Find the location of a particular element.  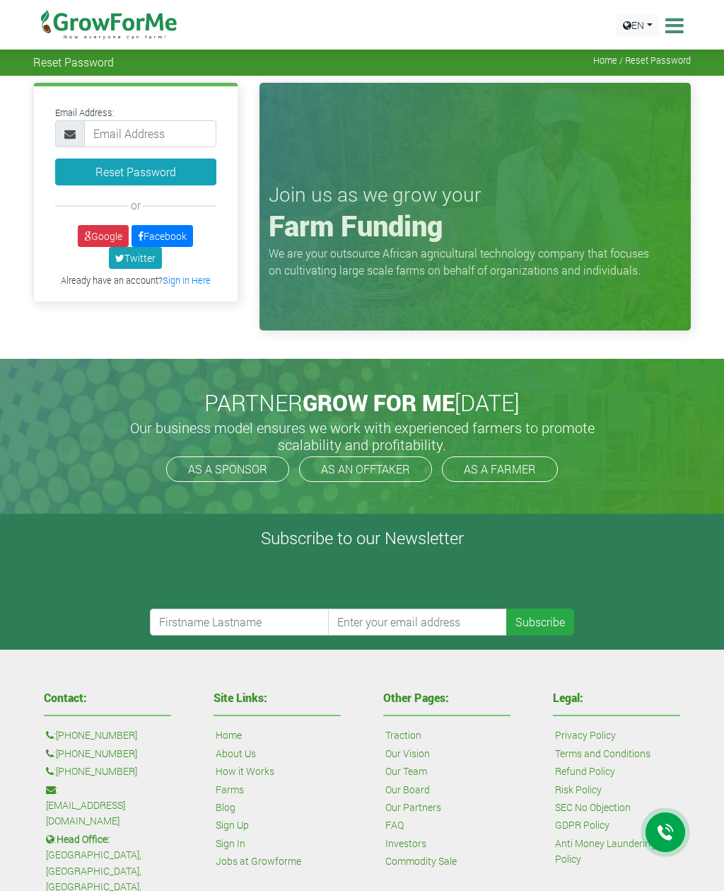

a: Google is located at coordinates (103, 236).